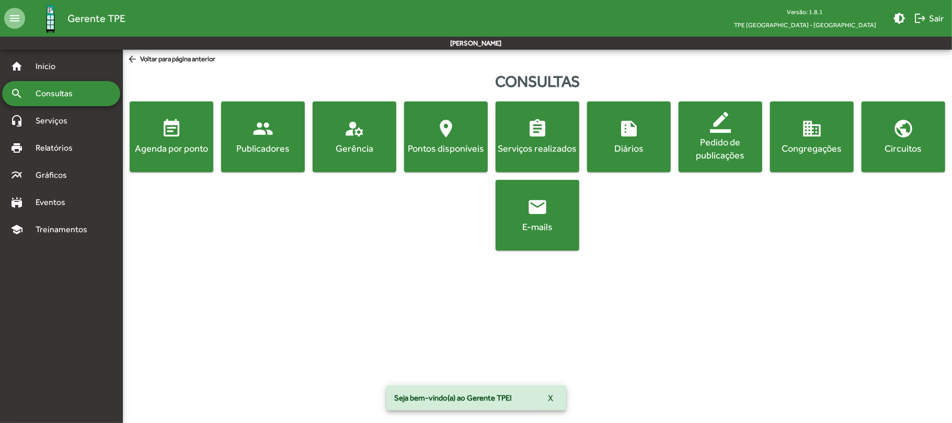 Image resolution: width=952 pixels, height=423 pixels. I want to click on div: Consultas, so click(537, 81).